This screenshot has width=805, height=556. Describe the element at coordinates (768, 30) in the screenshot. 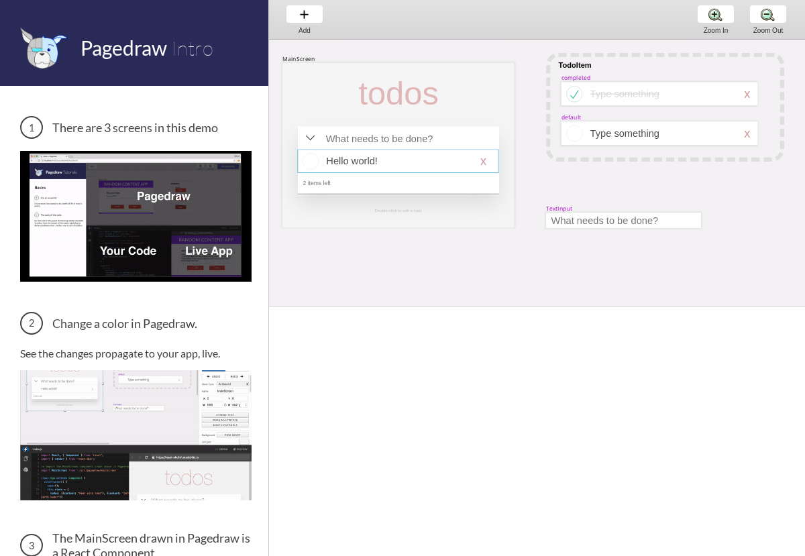

I see `div: Zoom Out` at that location.